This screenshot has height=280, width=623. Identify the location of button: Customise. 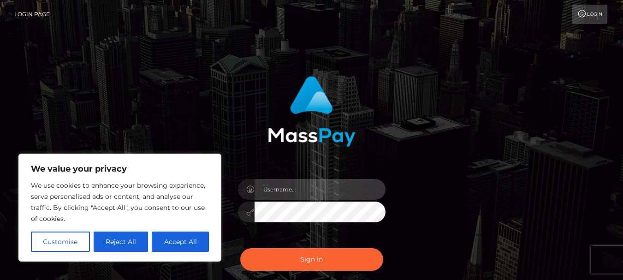
(60, 242).